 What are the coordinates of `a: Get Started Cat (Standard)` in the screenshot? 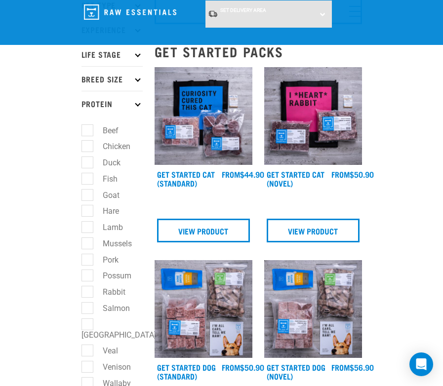 It's located at (185, 178).